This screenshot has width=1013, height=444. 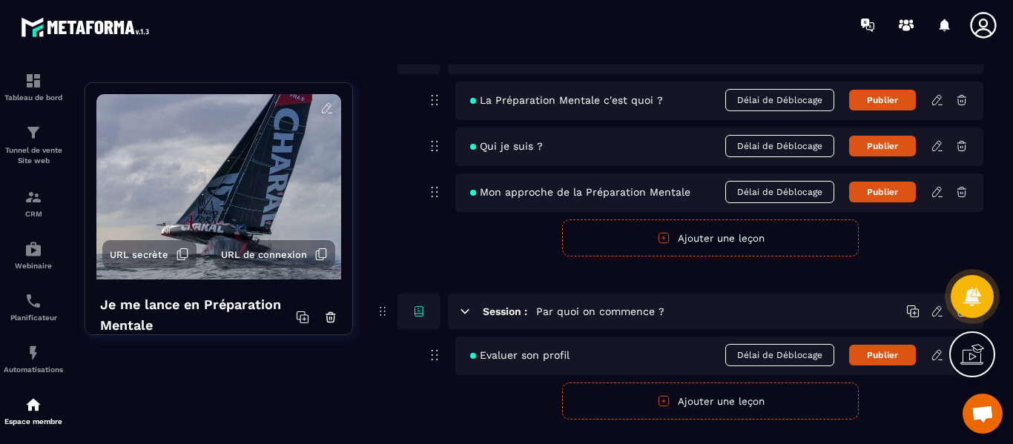 I want to click on span: URL de connexion, so click(x=264, y=254).